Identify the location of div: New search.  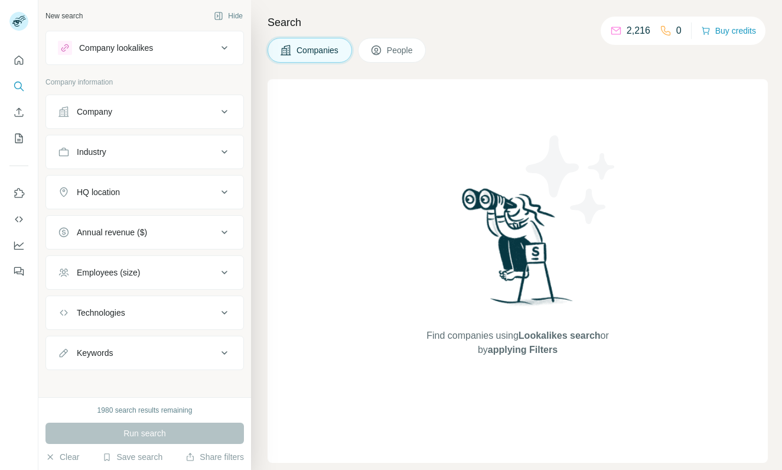
(64, 16).